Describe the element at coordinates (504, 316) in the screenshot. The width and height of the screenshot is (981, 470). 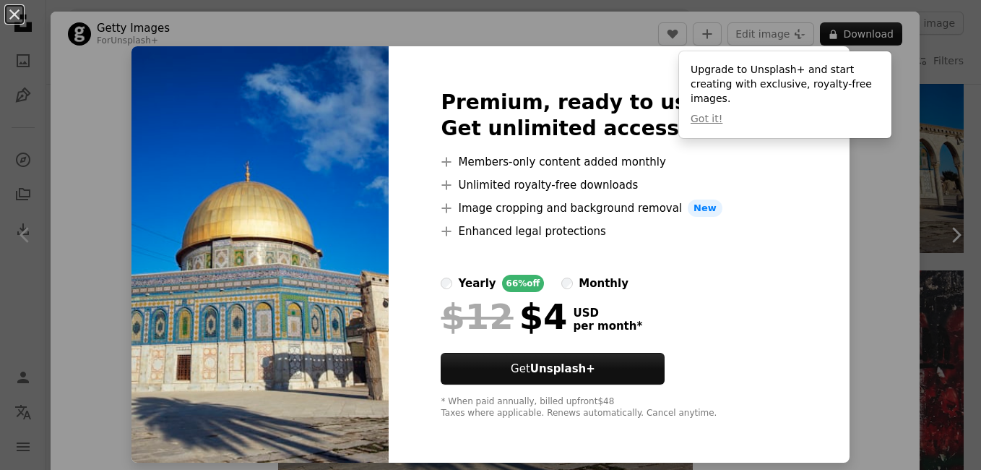
I see `div: $4` at that location.